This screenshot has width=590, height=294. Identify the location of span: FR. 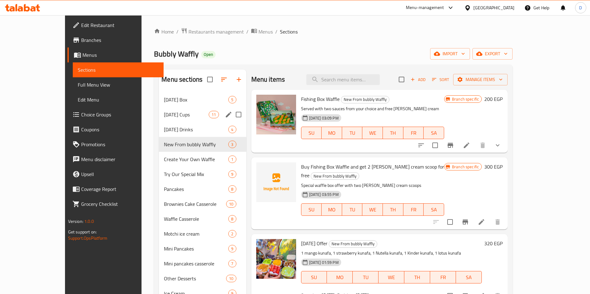
(413, 133).